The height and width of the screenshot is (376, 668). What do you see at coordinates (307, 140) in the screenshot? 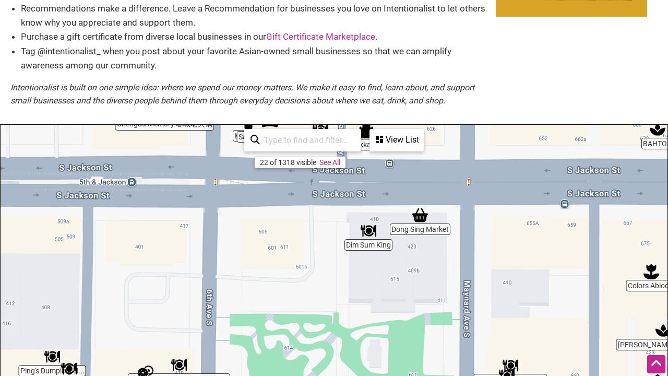
I see `input: Type to find and filter...` at bounding box center [307, 140].